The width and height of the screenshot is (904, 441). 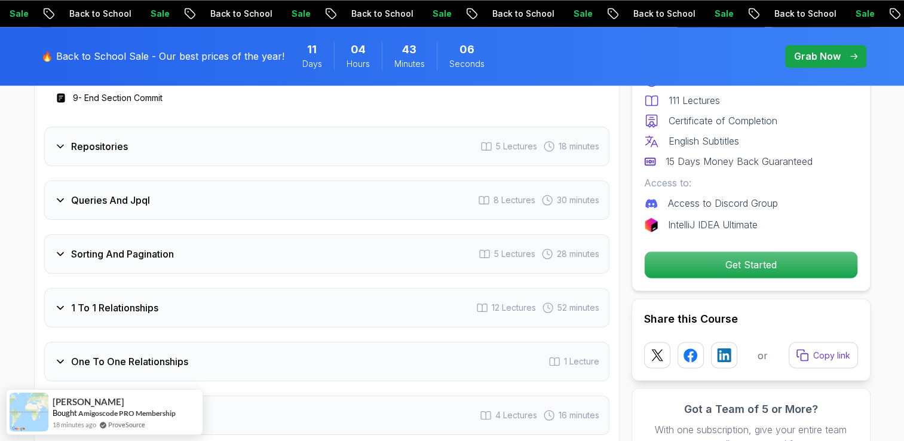 What do you see at coordinates (466, 50) in the screenshot?
I see `span: 6 Seconds` at bounding box center [466, 50].